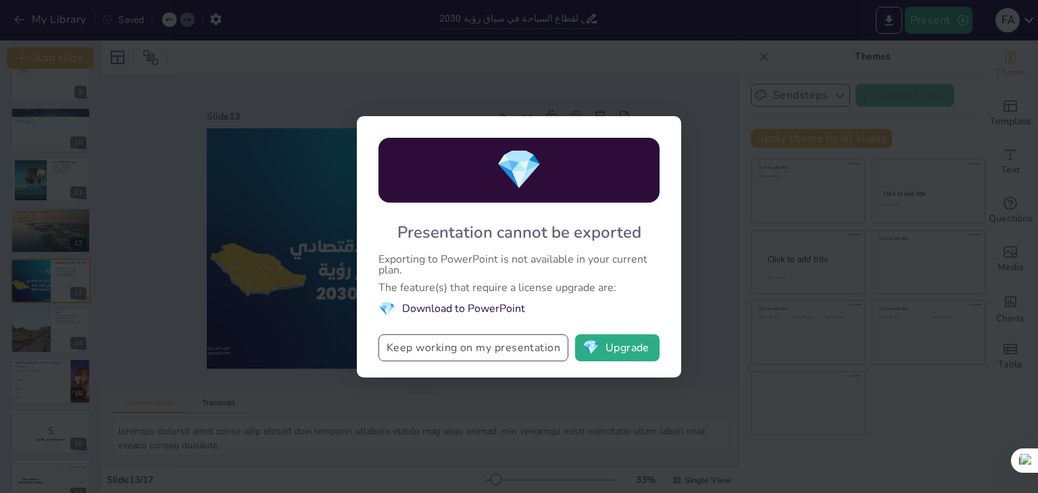 Image resolution: width=1038 pixels, height=493 pixels. What do you see at coordinates (519, 288) in the screenshot?
I see `div: The feature(s) that require a license upgrade are:` at bounding box center [519, 288].